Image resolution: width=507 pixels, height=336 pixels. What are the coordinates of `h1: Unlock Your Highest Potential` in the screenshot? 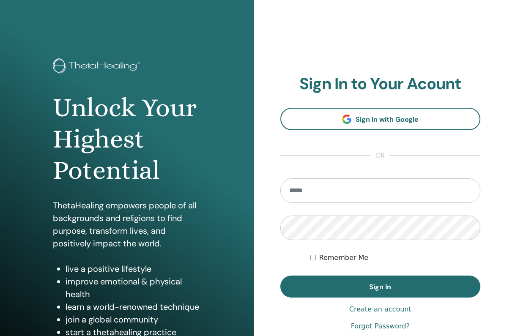 It's located at (127, 139).